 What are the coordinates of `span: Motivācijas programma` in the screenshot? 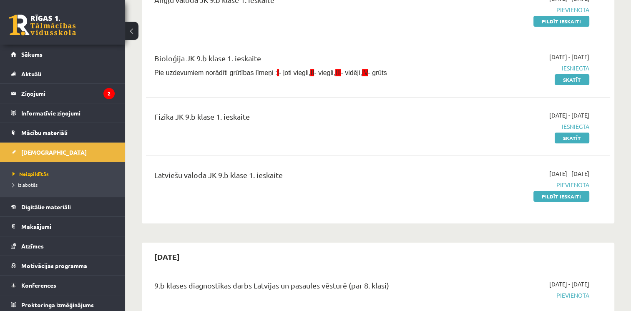 It's located at (54, 266).